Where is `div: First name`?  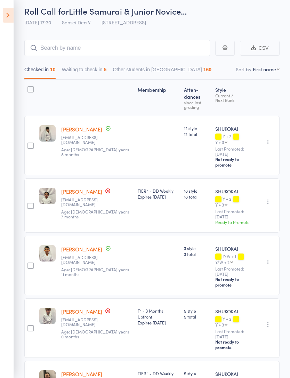 div: First name is located at coordinates (265, 69).